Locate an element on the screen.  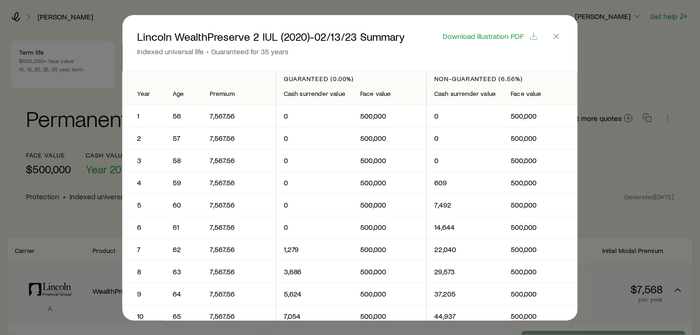
p: 5,624 is located at coordinates (314, 294).